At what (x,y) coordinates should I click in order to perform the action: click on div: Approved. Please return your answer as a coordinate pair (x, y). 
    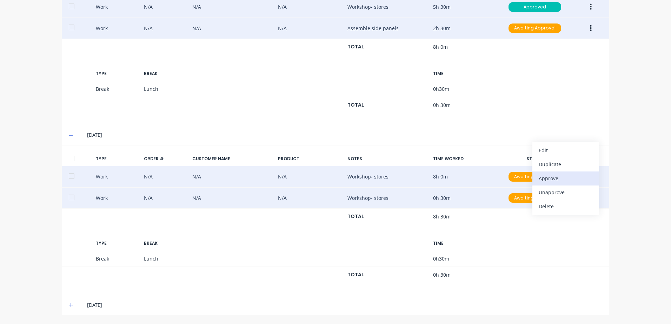
    Looking at the image, I should click on (535, 7).